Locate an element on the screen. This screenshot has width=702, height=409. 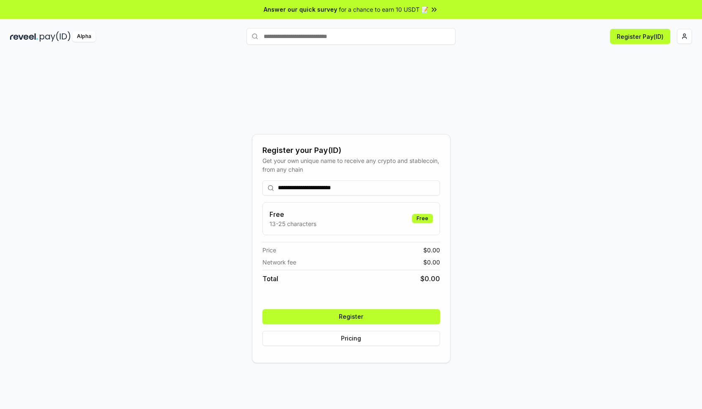
span: Price is located at coordinates (269, 250).